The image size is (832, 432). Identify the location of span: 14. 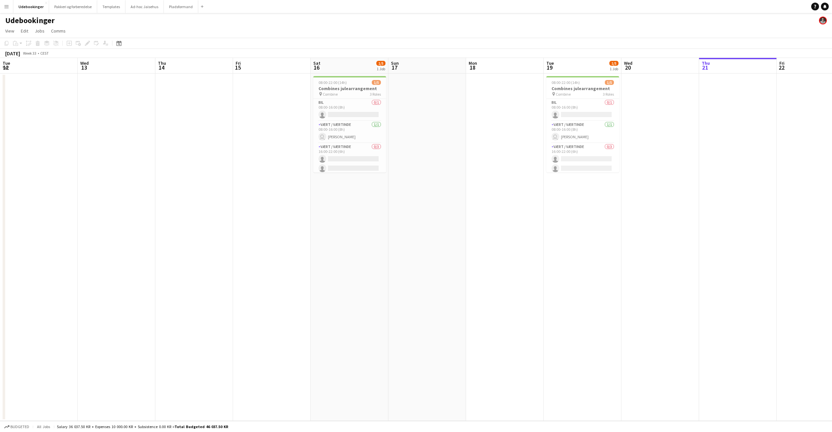
(162, 67).